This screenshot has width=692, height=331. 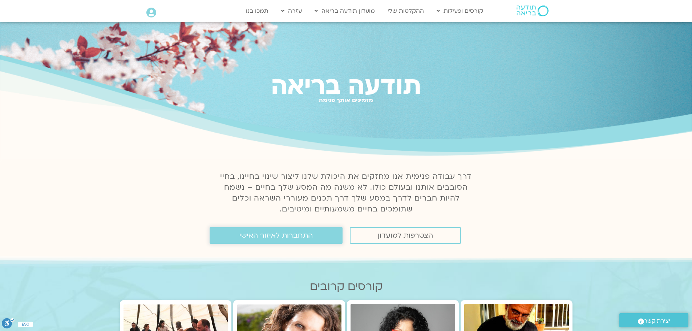 What do you see at coordinates (460, 11) in the screenshot?
I see `a: קורסים ופעילות` at bounding box center [460, 11].